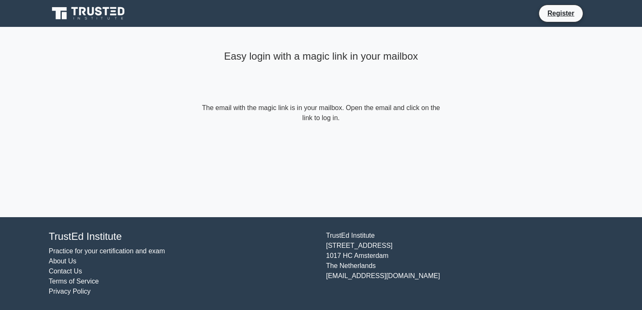 This screenshot has width=642, height=310. Describe the element at coordinates (107, 251) in the screenshot. I see `a: Practice for your certification and exam` at that location.